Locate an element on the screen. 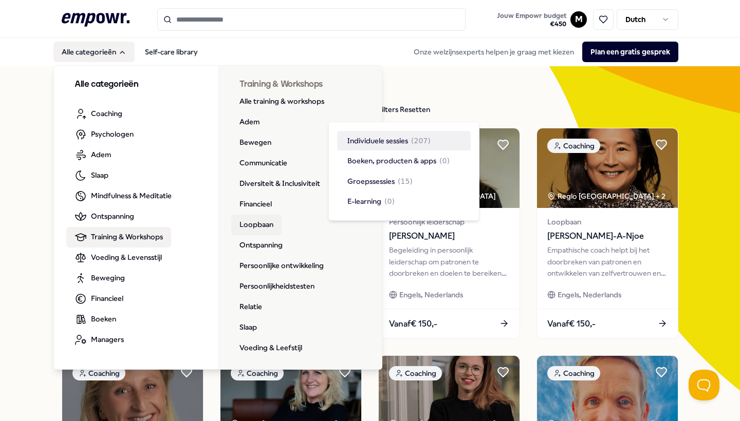  span: Managers is located at coordinates (107, 340).